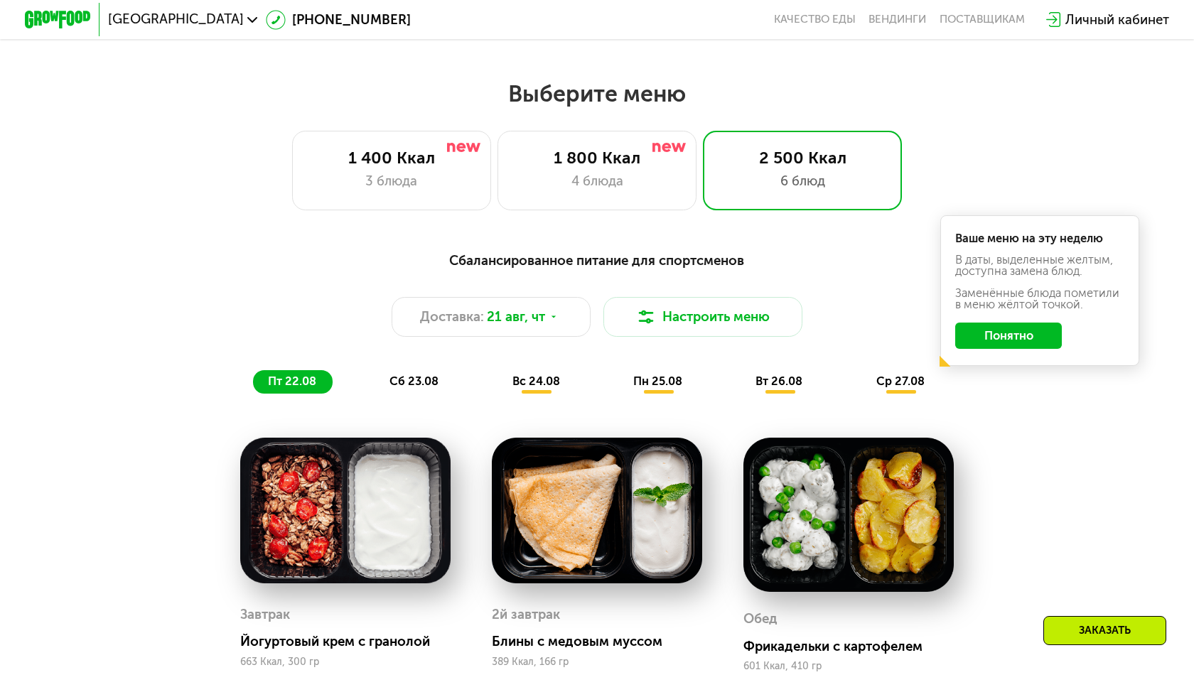  I want to click on div: Ваше меню на эту неделю, so click(1040, 239).